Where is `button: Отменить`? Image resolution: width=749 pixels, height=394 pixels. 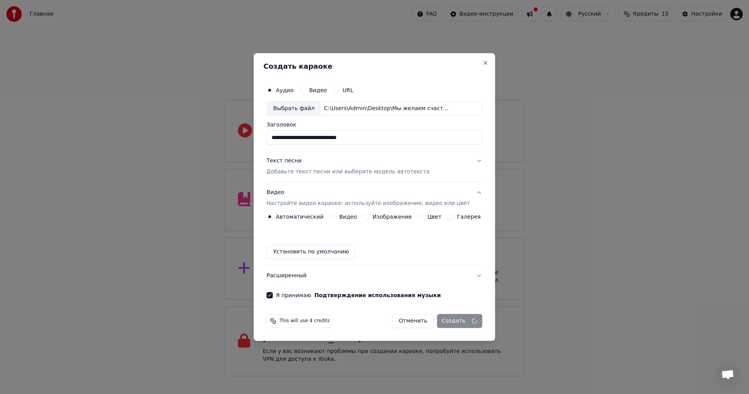 button: Отменить is located at coordinates (413, 321).